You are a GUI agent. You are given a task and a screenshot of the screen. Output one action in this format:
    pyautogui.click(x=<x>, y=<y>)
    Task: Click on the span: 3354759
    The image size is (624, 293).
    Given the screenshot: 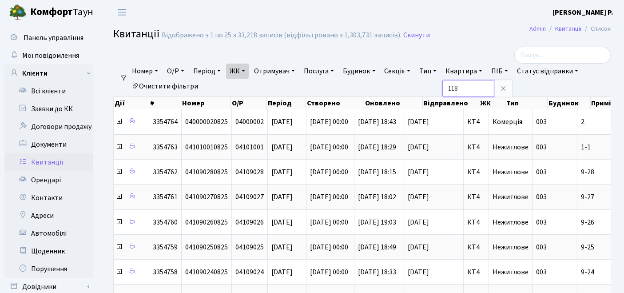 What is the action you would take?
    pyautogui.click(x=165, y=247)
    